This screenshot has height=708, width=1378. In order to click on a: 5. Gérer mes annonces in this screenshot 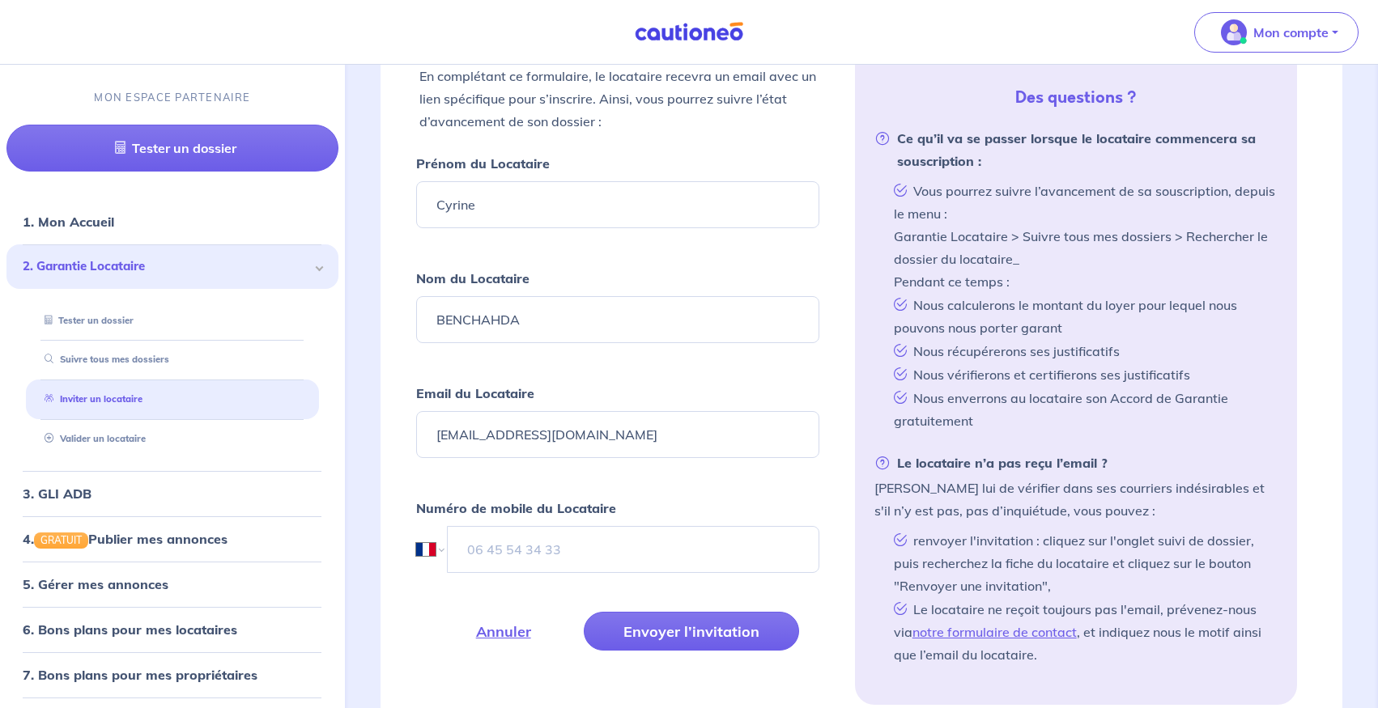, I will do `click(96, 585)`.